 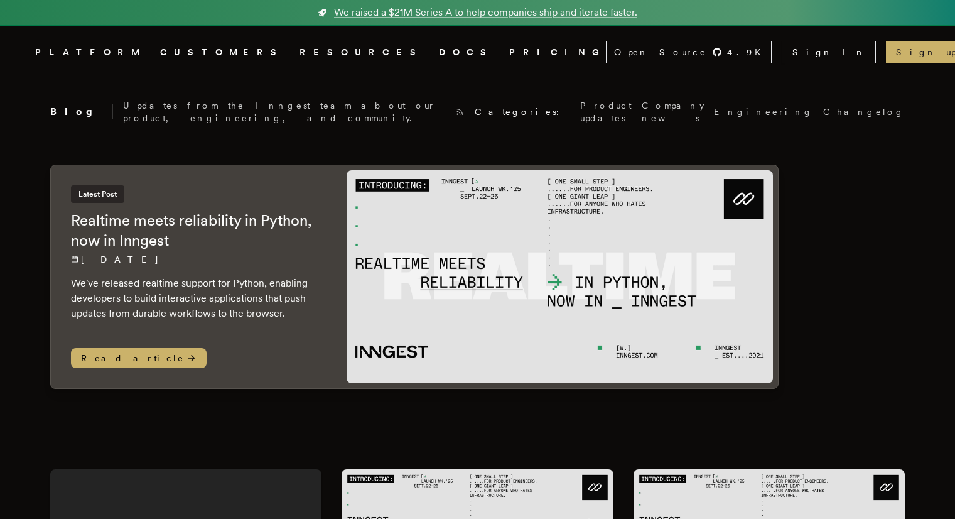 What do you see at coordinates (606, 112) in the screenshot?
I see `a: Product updates` at bounding box center [606, 112].